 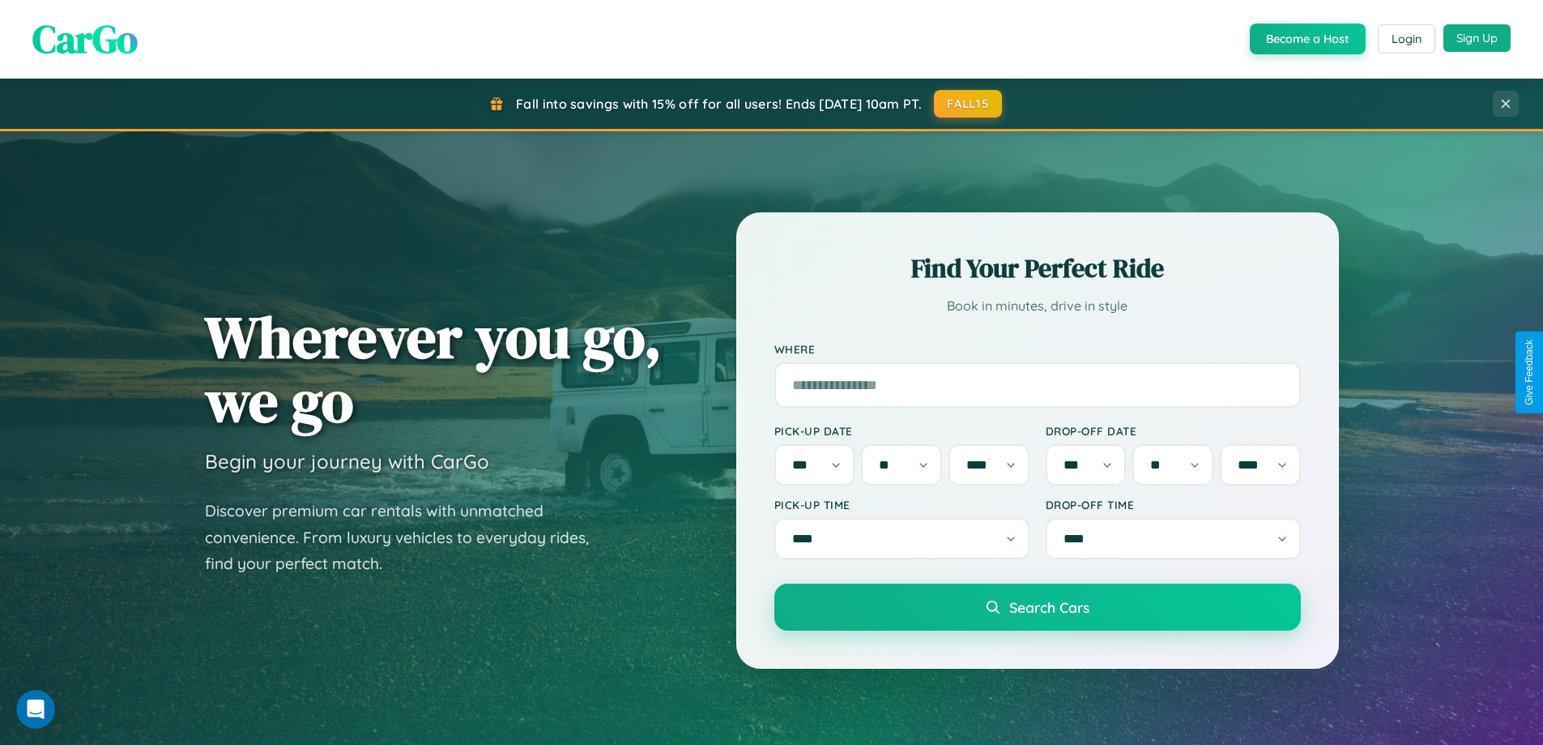 I want to click on p: Discover premium car rentals with unmatched convenience. From luxury vehicles to everyday rides, ..., so click(x=408, y=537).